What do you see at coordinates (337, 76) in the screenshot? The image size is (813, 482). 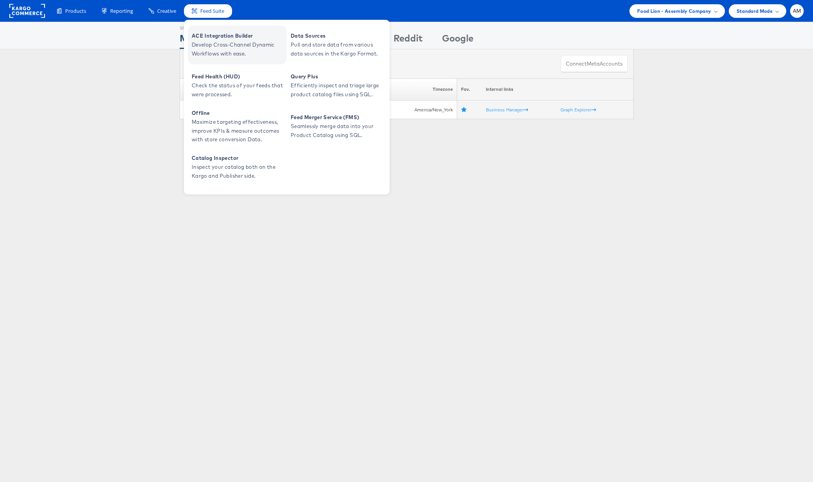 I see `span: Query Plus` at bounding box center [337, 76].